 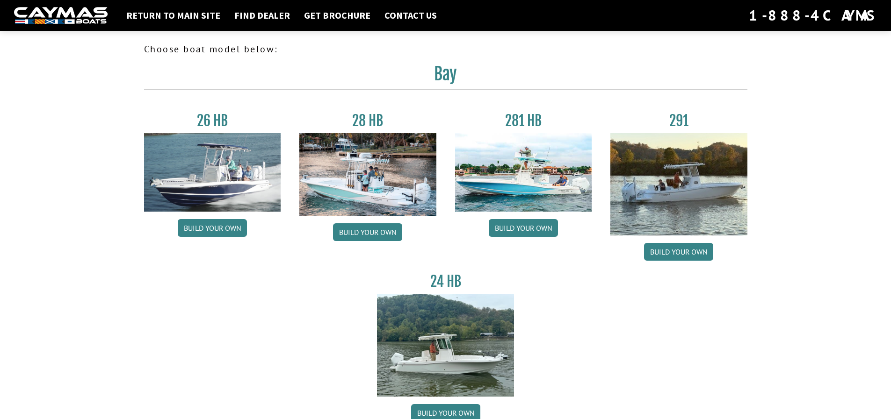 What do you see at coordinates (445, 345) in the screenshot?
I see `img: 24_HB_thumbnail.jpg` at bounding box center [445, 345].